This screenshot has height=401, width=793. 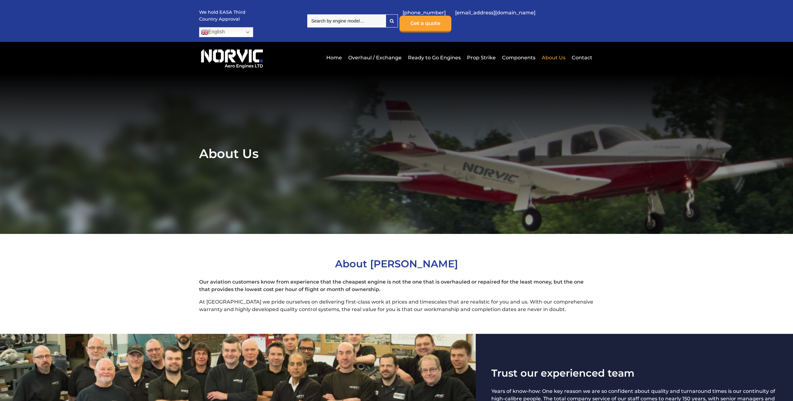 I want to click on a: Components, so click(x=518, y=57).